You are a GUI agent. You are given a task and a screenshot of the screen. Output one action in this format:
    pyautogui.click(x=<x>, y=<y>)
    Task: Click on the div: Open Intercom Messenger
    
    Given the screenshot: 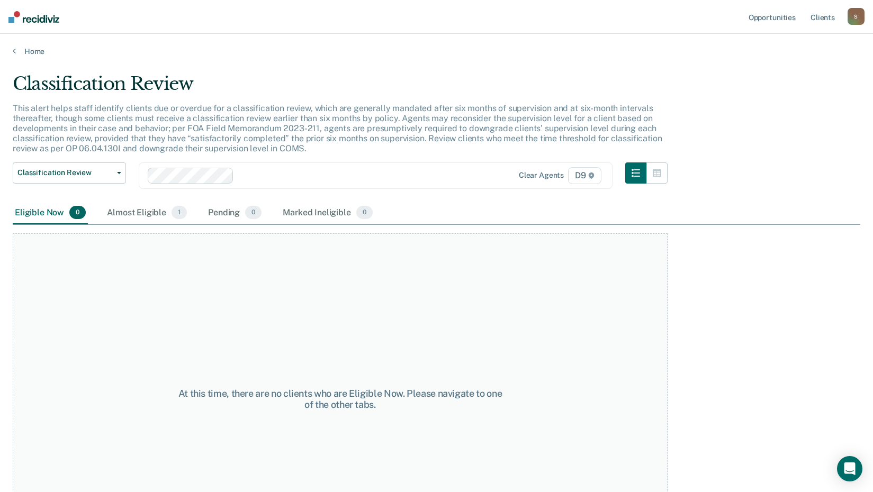 What is the action you would take?
    pyautogui.click(x=850, y=469)
    